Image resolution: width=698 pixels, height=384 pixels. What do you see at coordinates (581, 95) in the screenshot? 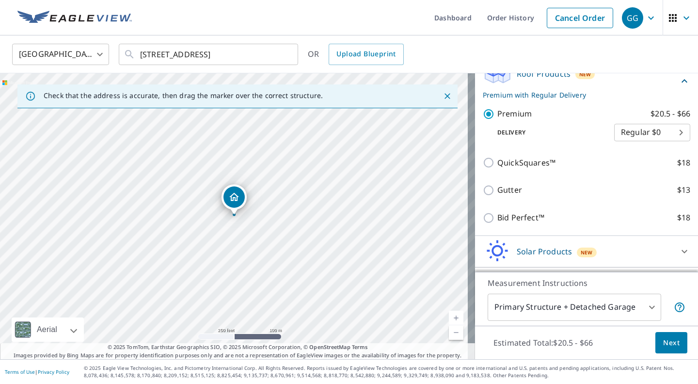
I see `p: Premium with Regular Delivery` at bounding box center [581, 95].